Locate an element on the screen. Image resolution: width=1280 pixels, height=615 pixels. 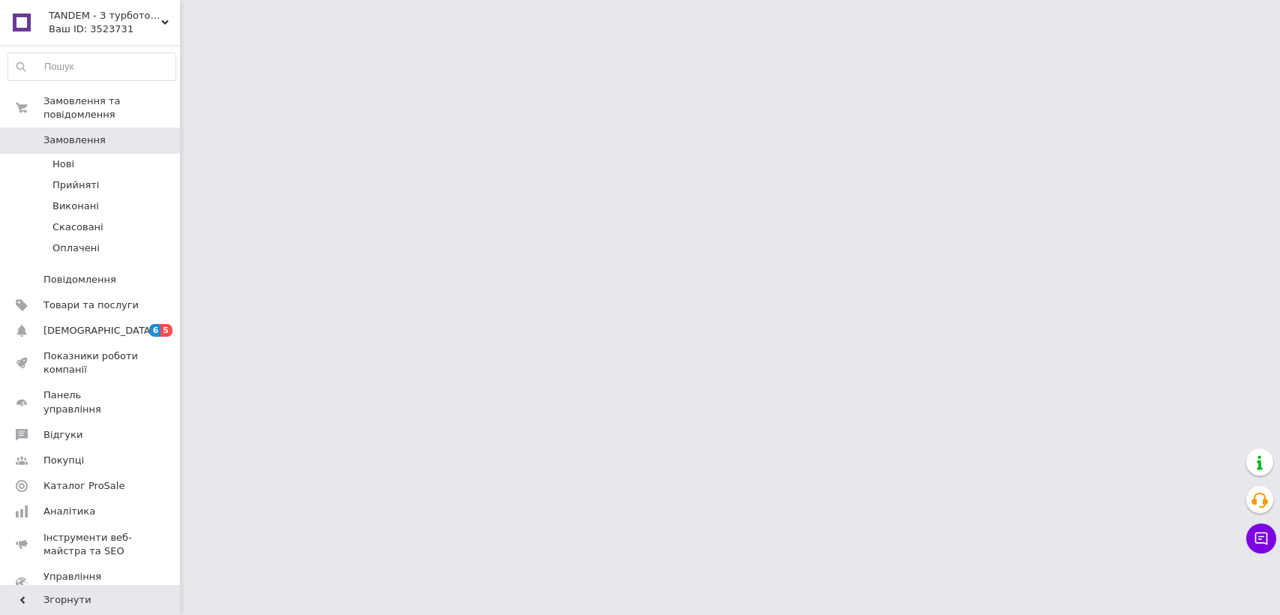
span: Замовлення та повідомлення is located at coordinates (112, 108).